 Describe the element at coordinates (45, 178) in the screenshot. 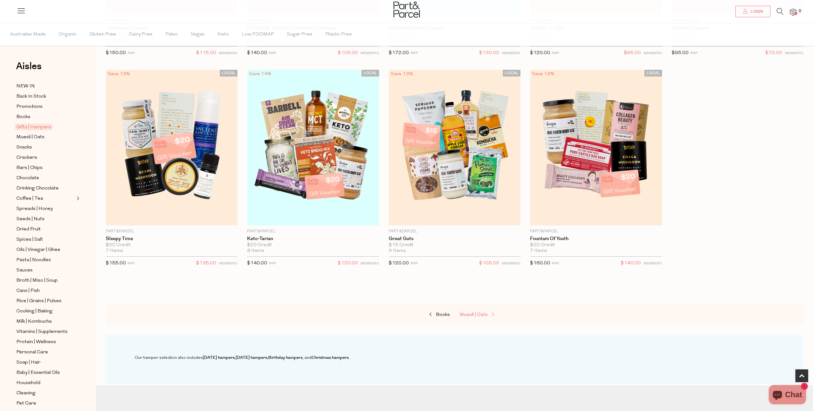

I see `a: Chocolate` at that location.